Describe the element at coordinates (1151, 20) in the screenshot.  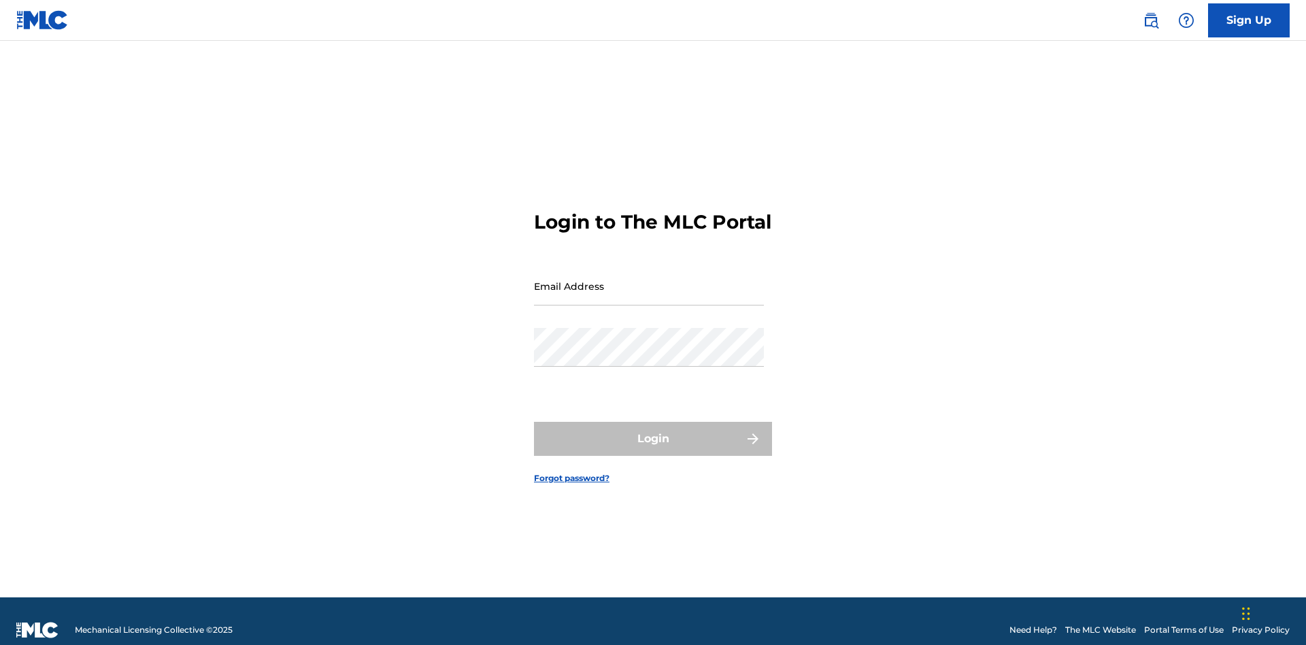
I see `a: Public Search` at that location.